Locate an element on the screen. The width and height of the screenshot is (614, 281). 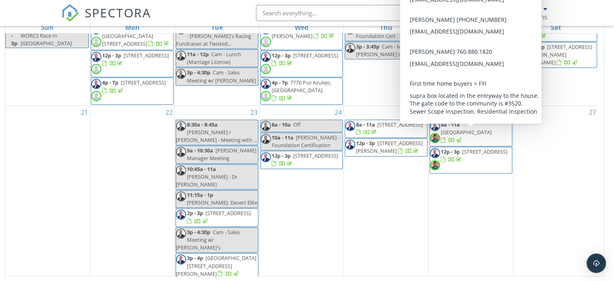
span: Cam - Lunch (Marriage License) is located at coordinates (214, 58).